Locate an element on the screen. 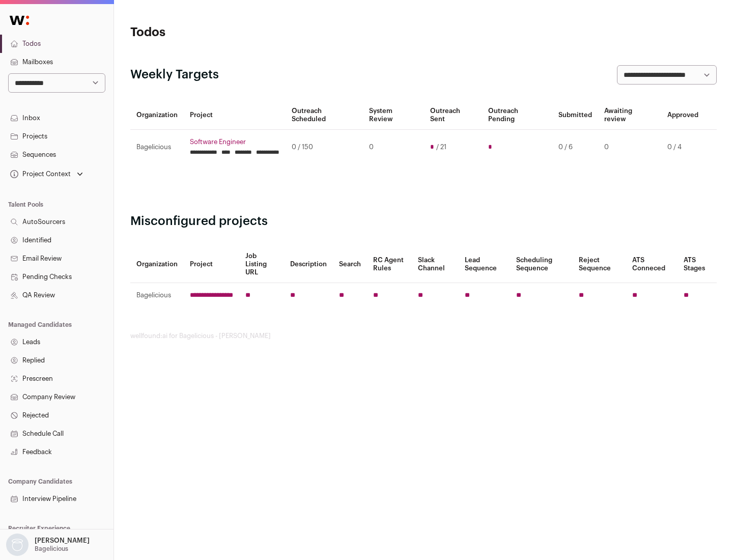 This screenshot has width=733, height=560. th: Lead Sequence is located at coordinates (484, 264).